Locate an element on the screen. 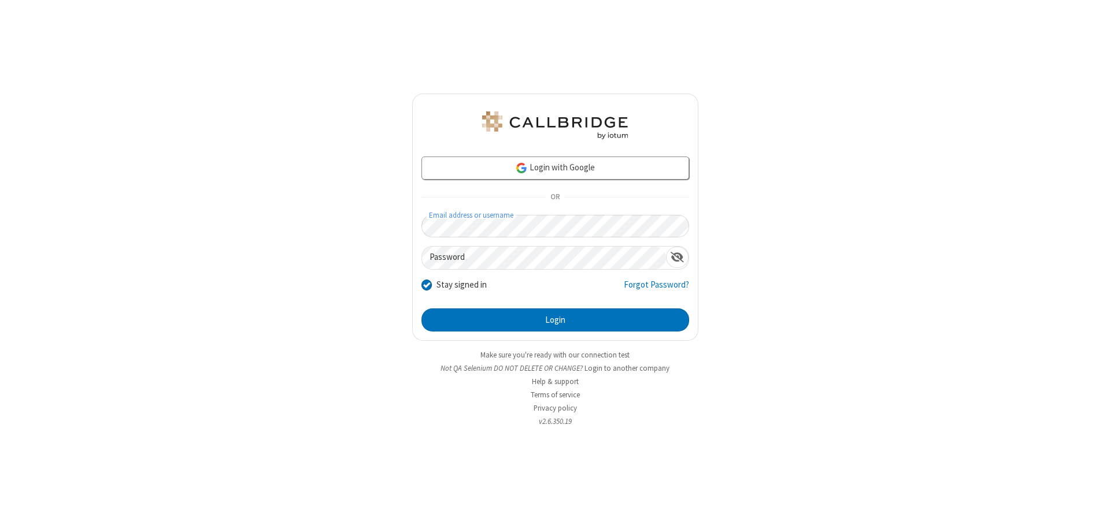  img: google-icon.png is located at coordinates (521, 168).